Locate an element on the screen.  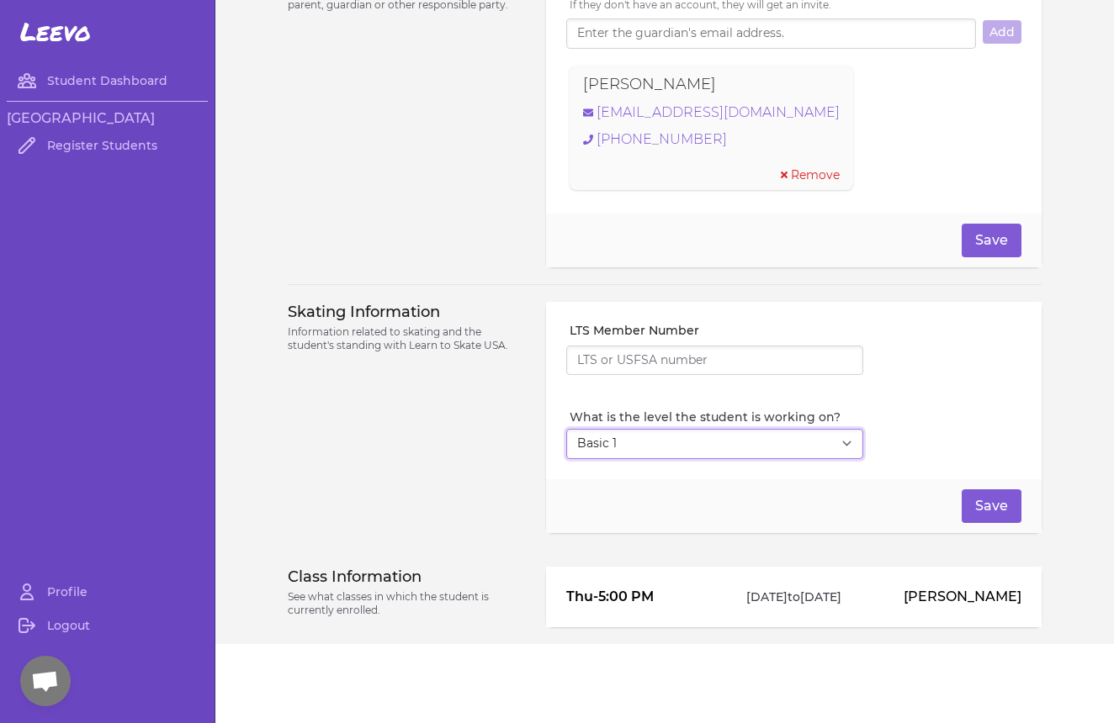
span: Leevo is located at coordinates (56, 32).